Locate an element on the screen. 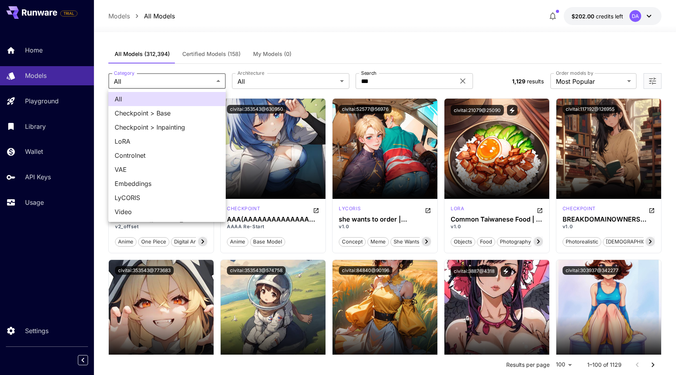 The image size is (676, 375). span: Checkpoint > Base is located at coordinates (167, 113).